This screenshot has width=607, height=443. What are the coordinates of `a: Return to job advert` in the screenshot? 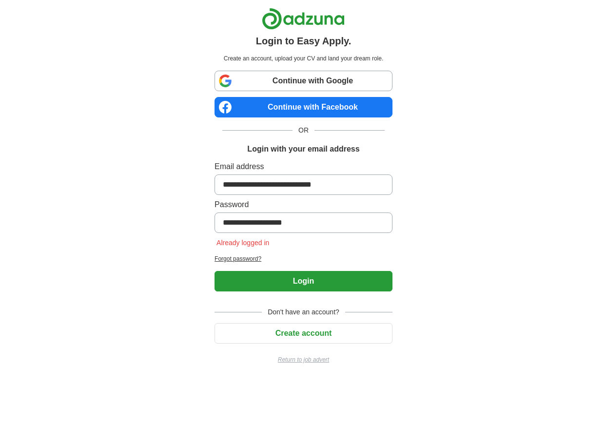 It's located at (303, 360).